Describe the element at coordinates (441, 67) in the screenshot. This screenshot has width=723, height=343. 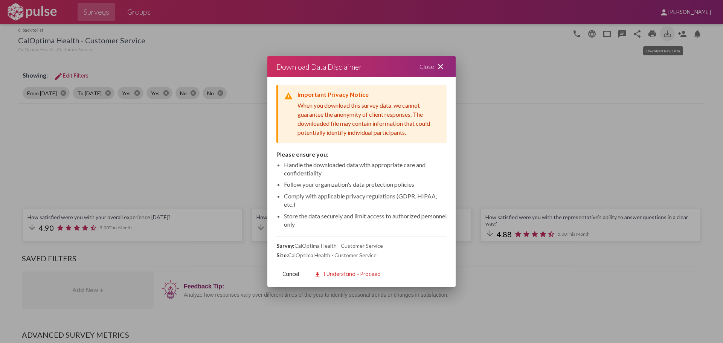
I see `mat-icon: close` at that location.